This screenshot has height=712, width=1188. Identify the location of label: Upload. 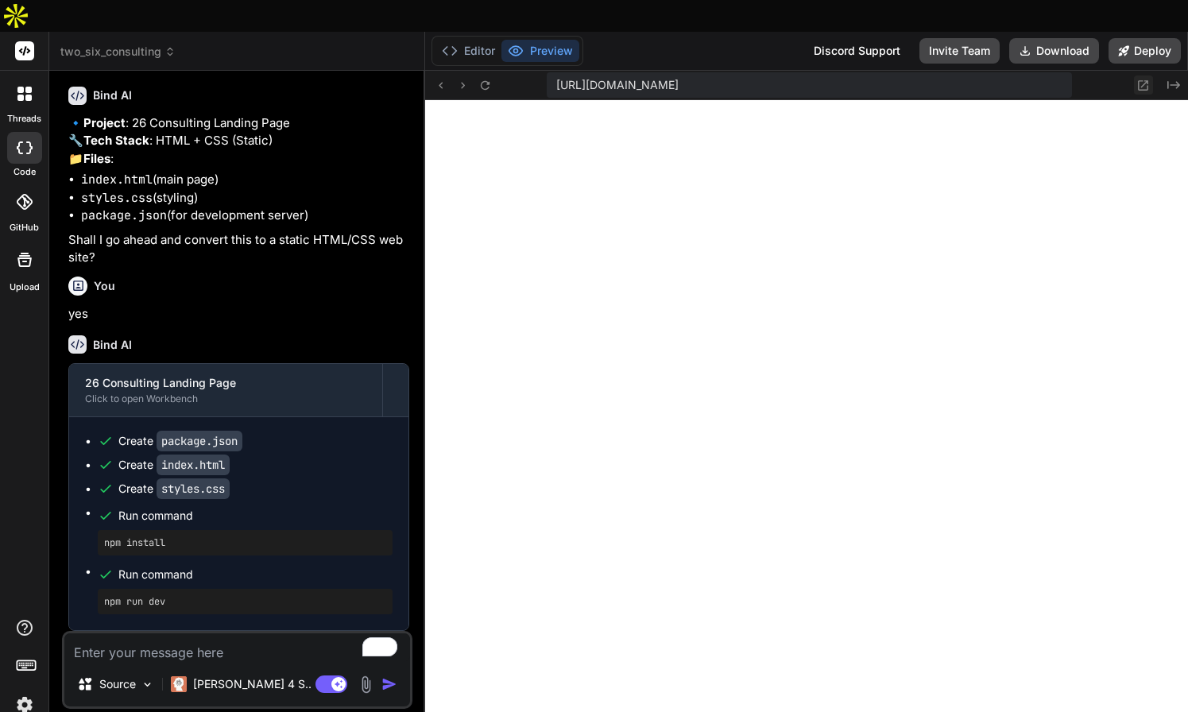
(25, 287).